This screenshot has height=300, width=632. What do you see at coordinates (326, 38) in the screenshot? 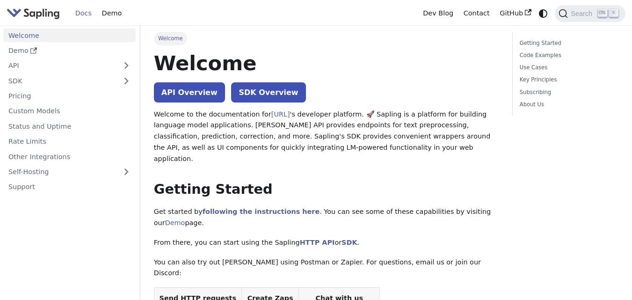
I see `nav: Breadcrumbs` at bounding box center [326, 38].